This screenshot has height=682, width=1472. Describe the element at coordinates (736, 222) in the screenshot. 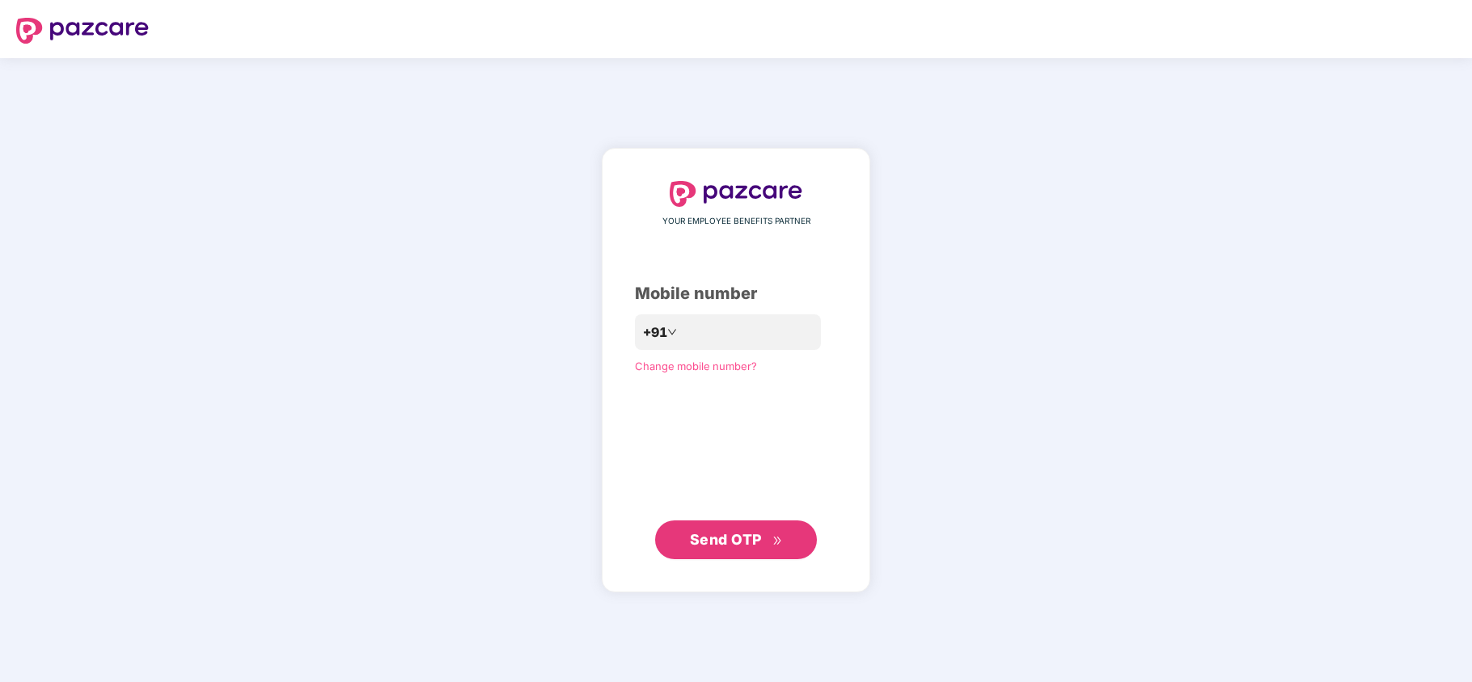

I see `span: YOUR EMPLOYEE BENEFITS PARTNER` at that location.